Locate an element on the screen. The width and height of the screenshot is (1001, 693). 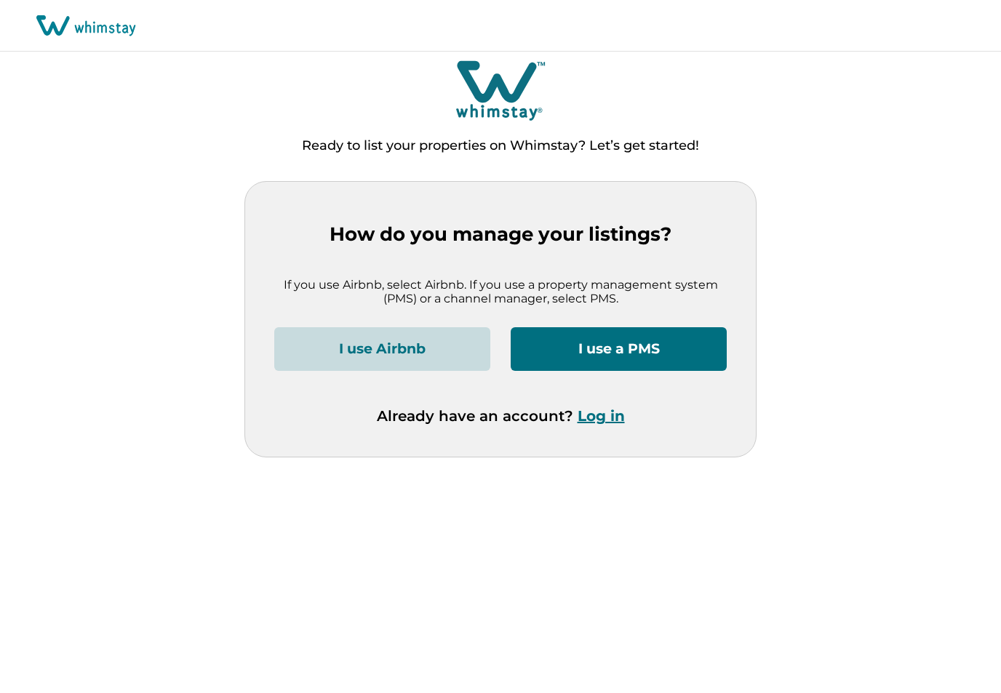
p: Already have an account? is located at coordinates (501, 416).